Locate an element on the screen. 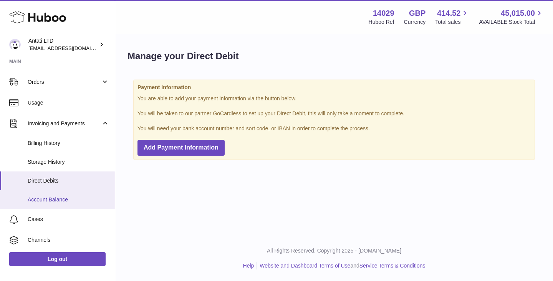 Image resolution: width=553 pixels, height=281 pixels. span: 414.52 is located at coordinates (449, 13).